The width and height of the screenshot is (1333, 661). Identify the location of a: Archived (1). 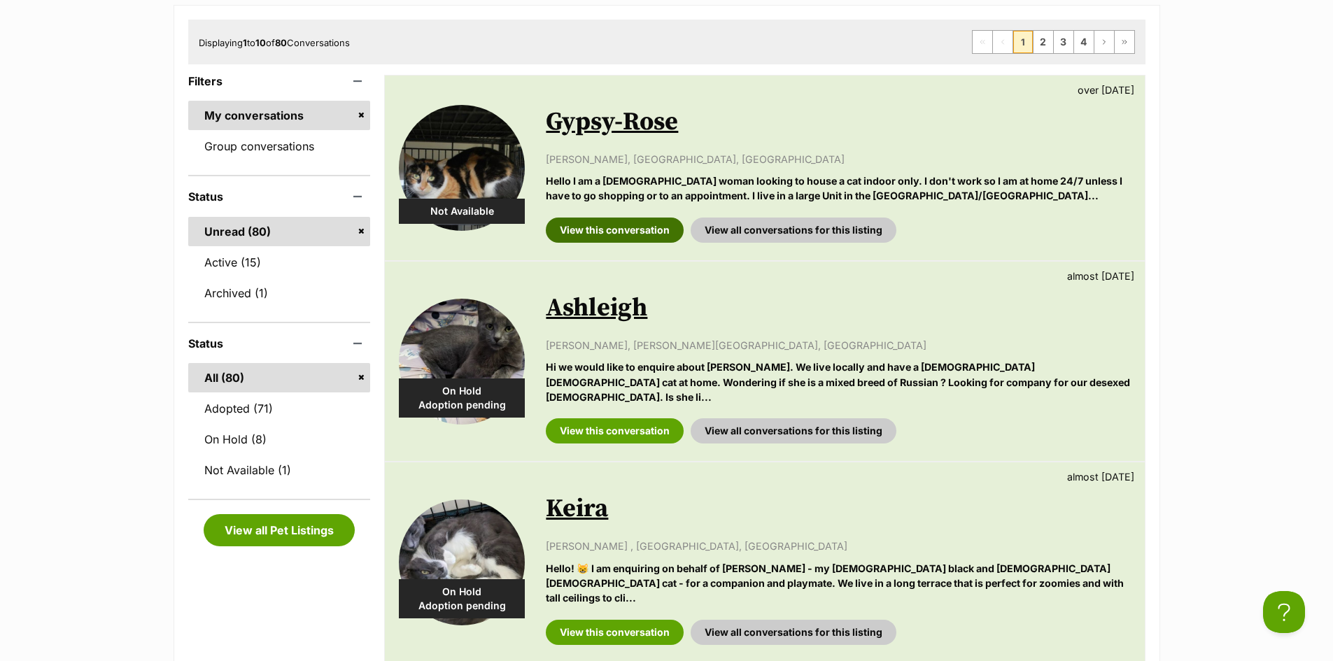
(279, 293).